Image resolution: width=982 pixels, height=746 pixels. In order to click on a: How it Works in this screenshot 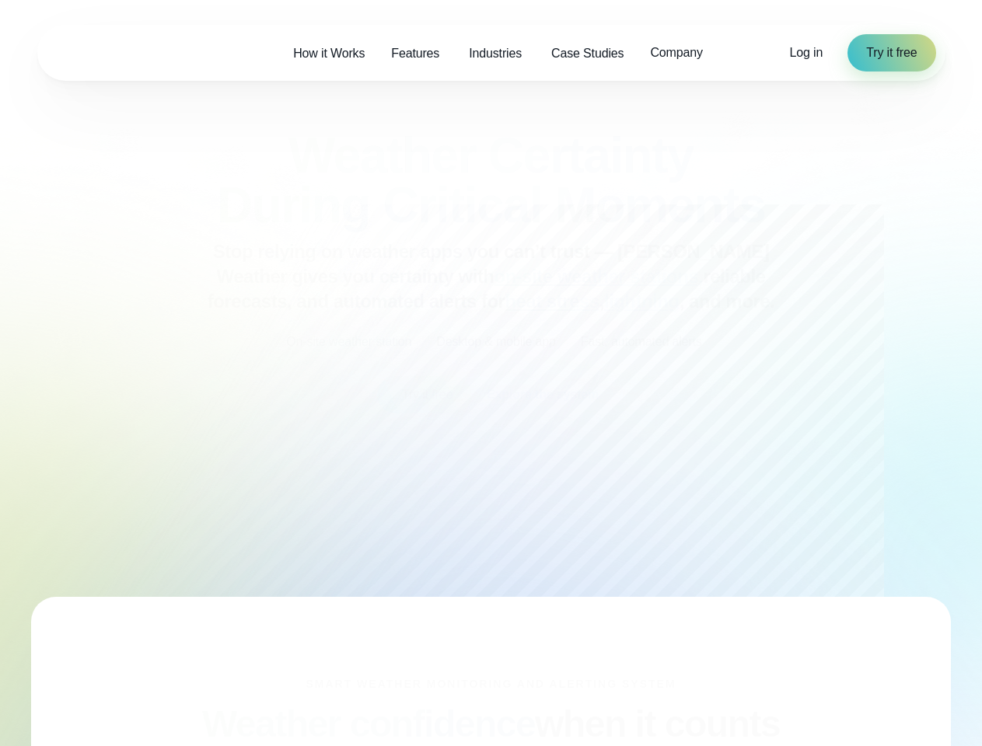, I will do `click(329, 53)`.